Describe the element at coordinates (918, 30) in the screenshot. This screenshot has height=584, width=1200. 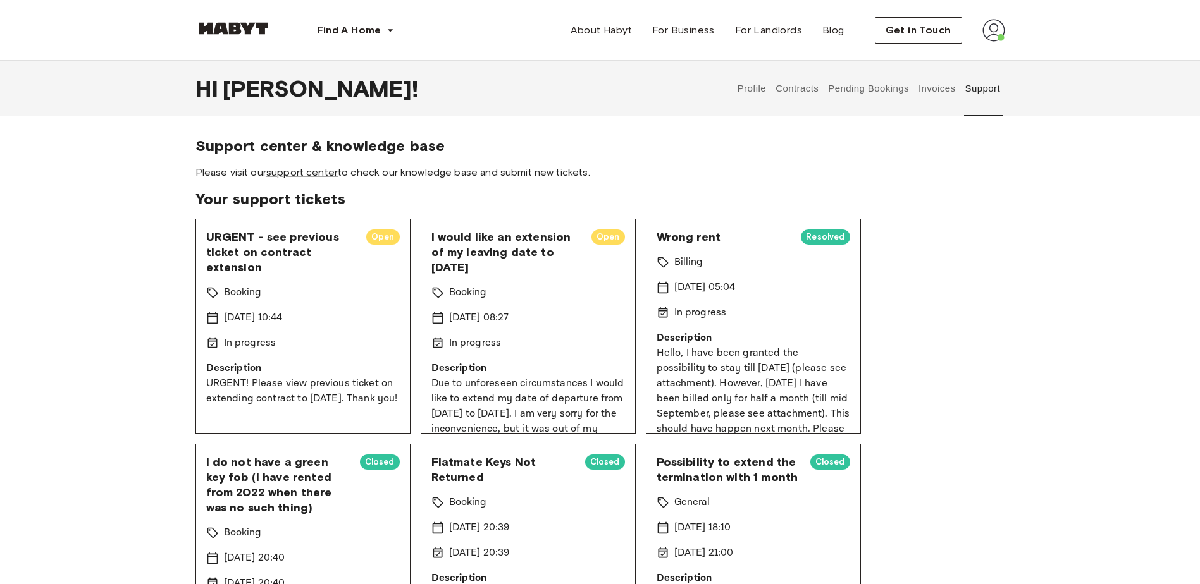
I see `button: Get in Touch` at that location.